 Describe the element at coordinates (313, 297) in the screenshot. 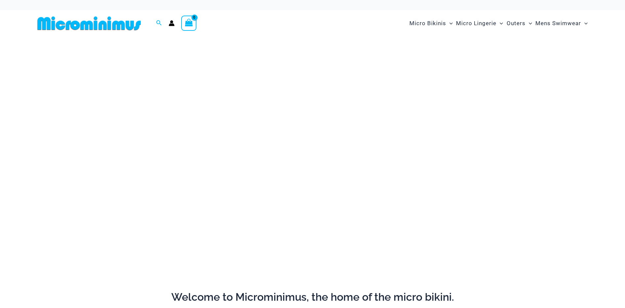

I see `h2: Welcome to Microminimus, the home of the micro bikini.` at that location.